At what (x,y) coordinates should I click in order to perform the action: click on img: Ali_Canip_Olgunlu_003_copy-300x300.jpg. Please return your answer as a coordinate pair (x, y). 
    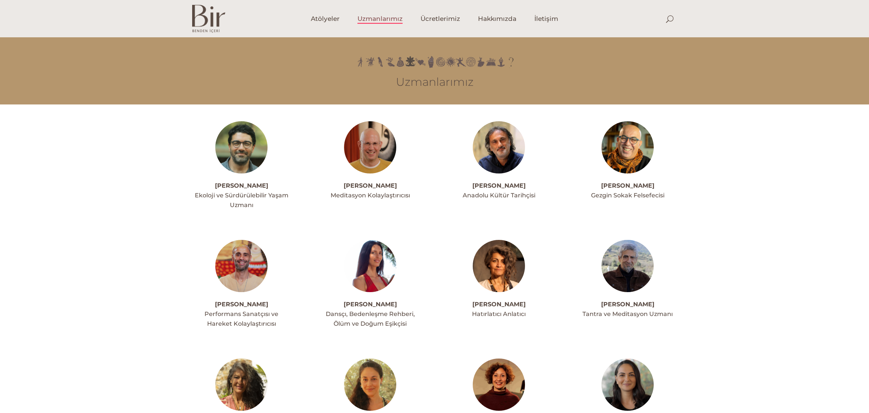
    Looking at the image, I should click on (499, 147).